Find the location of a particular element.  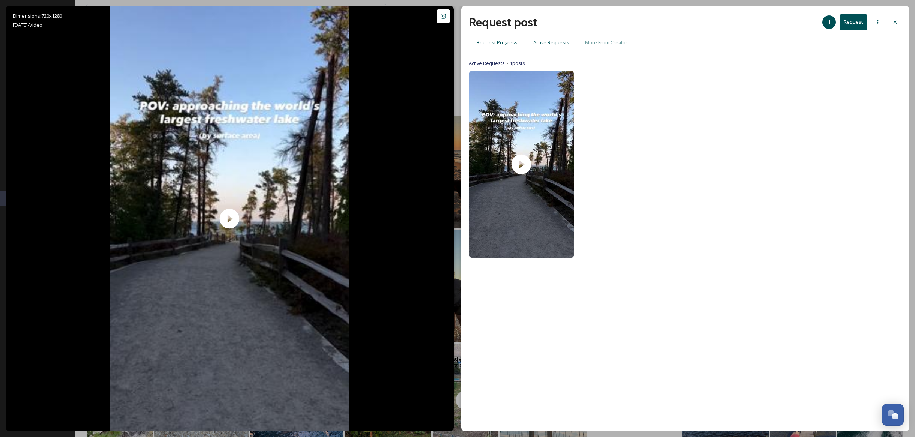

span: Dimensions: 720 x 1280 is located at coordinates (37, 16).